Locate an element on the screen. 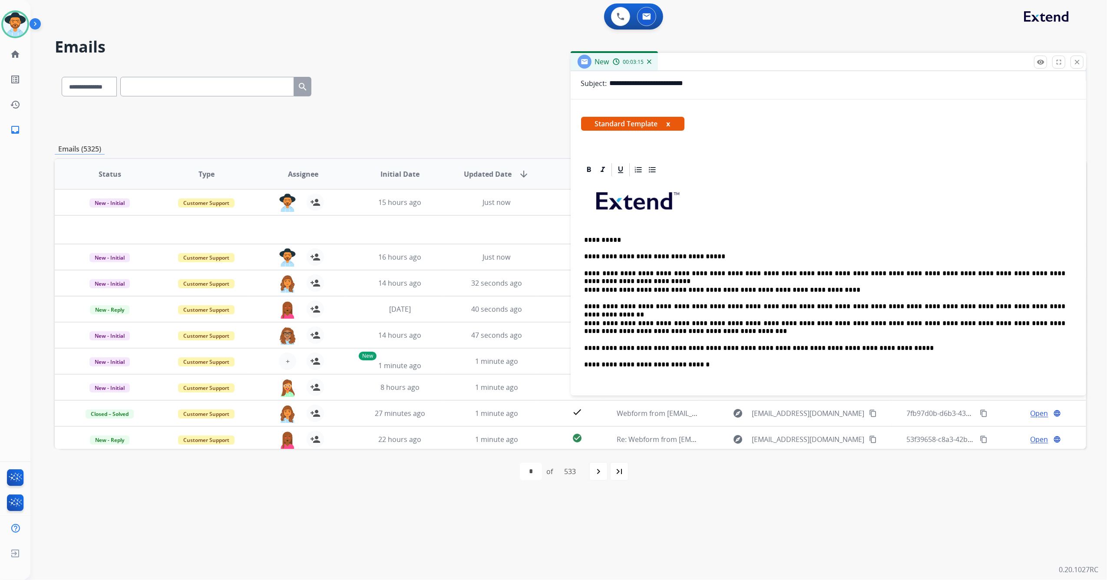 The image size is (1107, 580). span: 15 hours ago is located at coordinates (400, 202).